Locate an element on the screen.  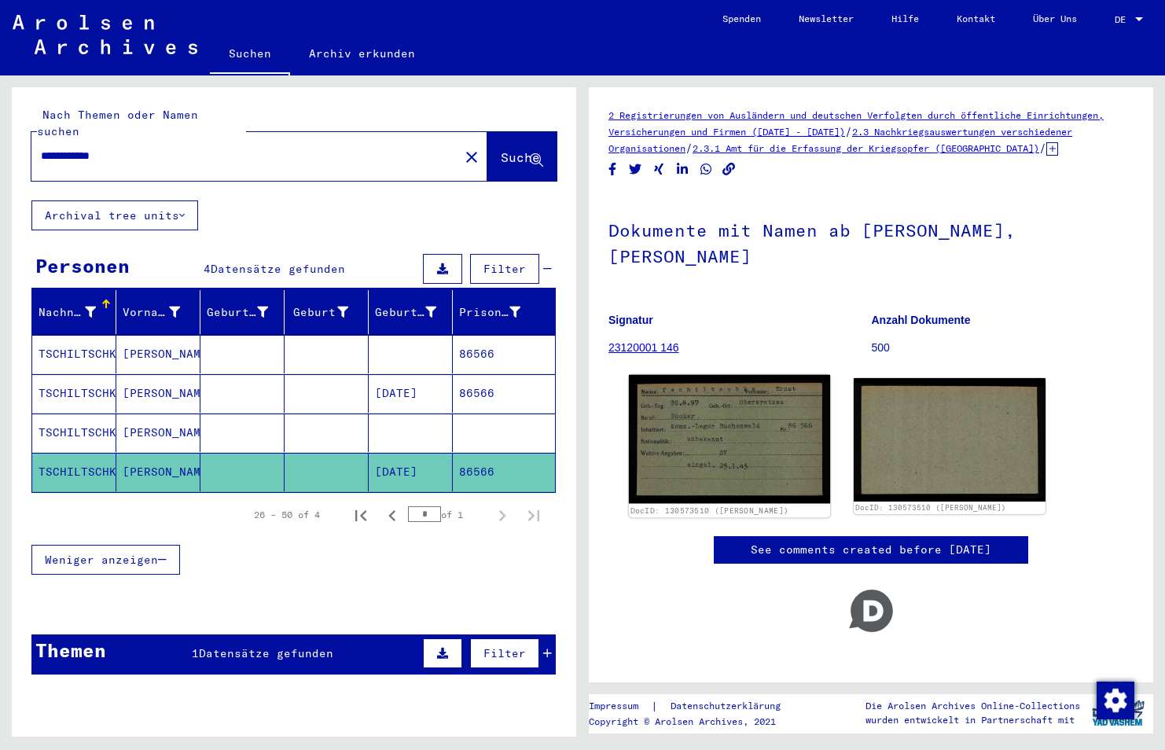
button: Previous page is located at coordinates (392, 515).